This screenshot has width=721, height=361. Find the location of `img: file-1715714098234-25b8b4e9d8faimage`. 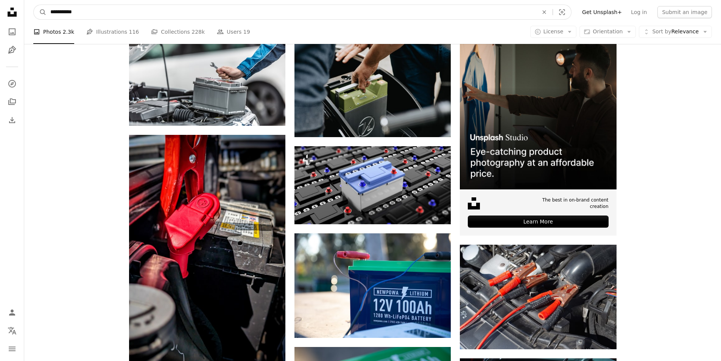

img: file-1715714098234-25b8b4e9d8faimage is located at coordinates (538, 110).